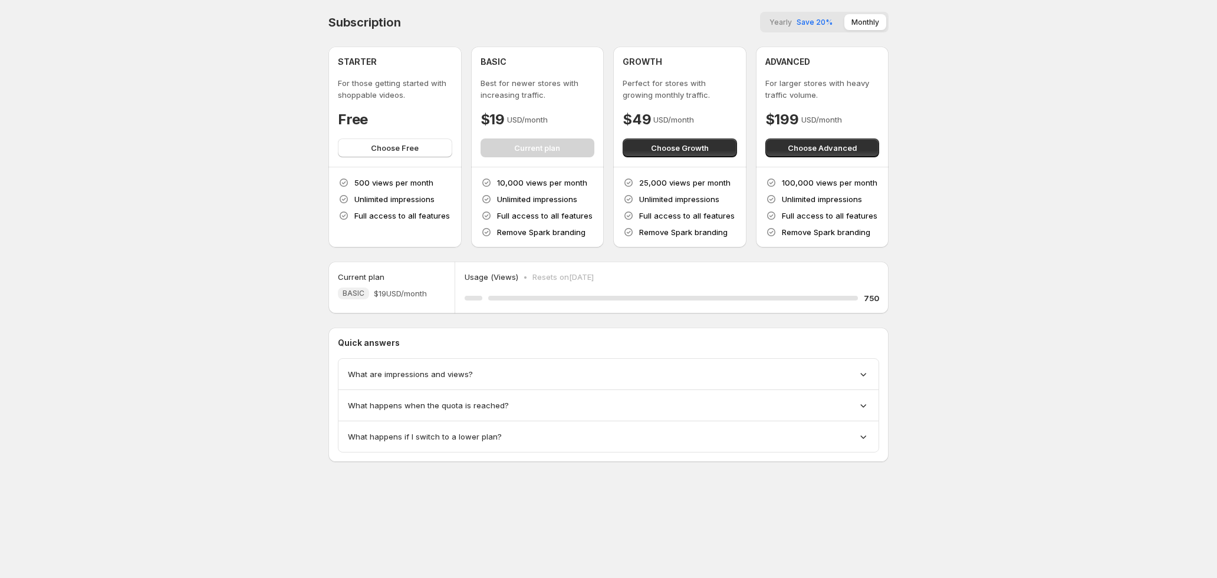  Describe the element at coordinates (788, 62) in the screenshot. I see `h4: ADVANCED` at that location.